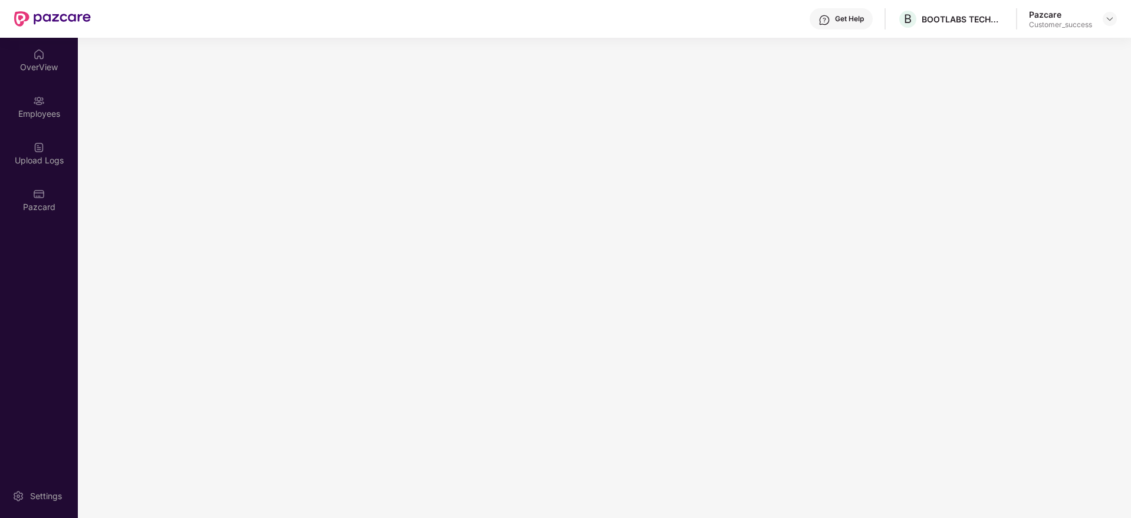  Describe the element at coordinates (46, 496) in the screenshot. I see `div: Settings` at that location.